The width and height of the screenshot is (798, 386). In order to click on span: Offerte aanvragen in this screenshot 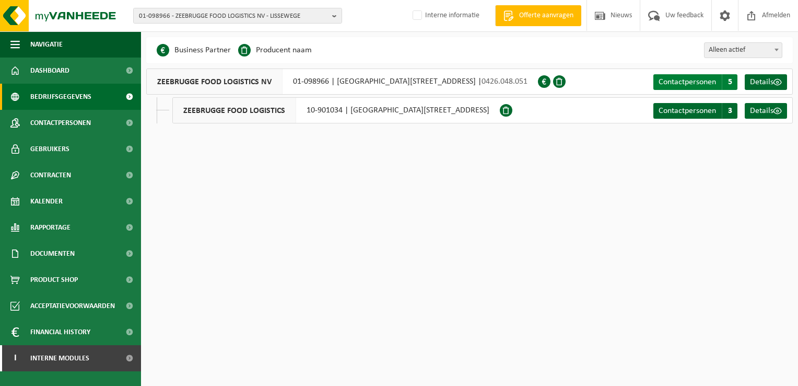, I will do `click(547, 16)`.